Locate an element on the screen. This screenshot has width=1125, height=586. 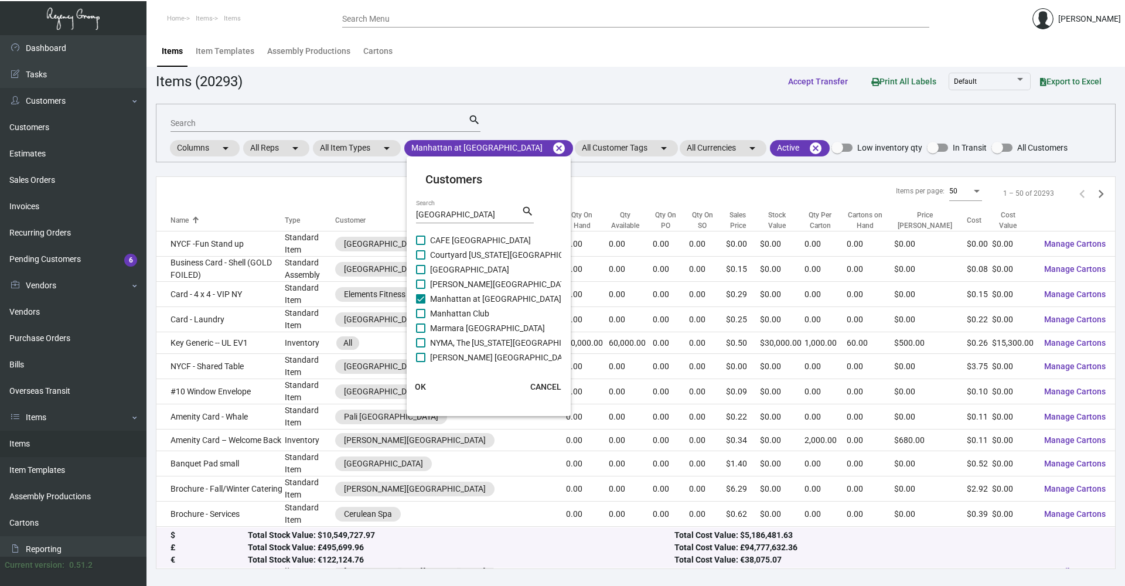
button: OK is located at coordinates (421, 387).